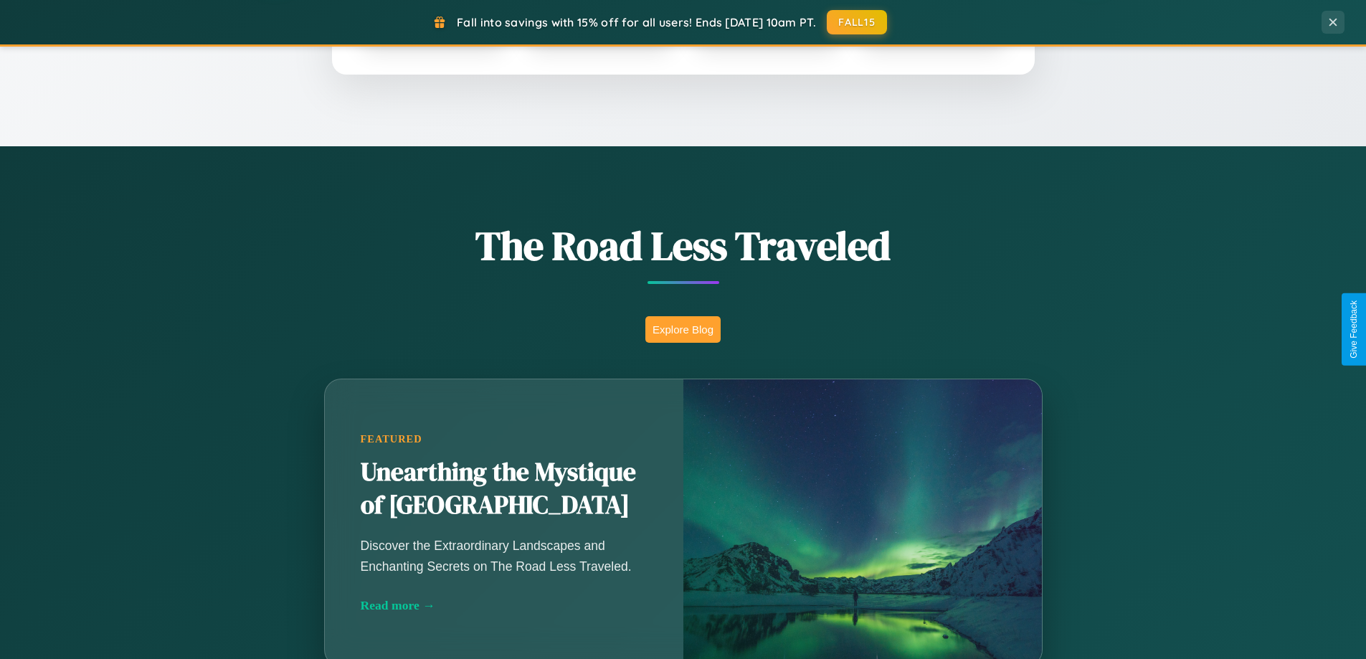 Image resolution: width=1366 pixels, height=659 pixels. I want to click on div: Give Feedback, so click(1354, 329).